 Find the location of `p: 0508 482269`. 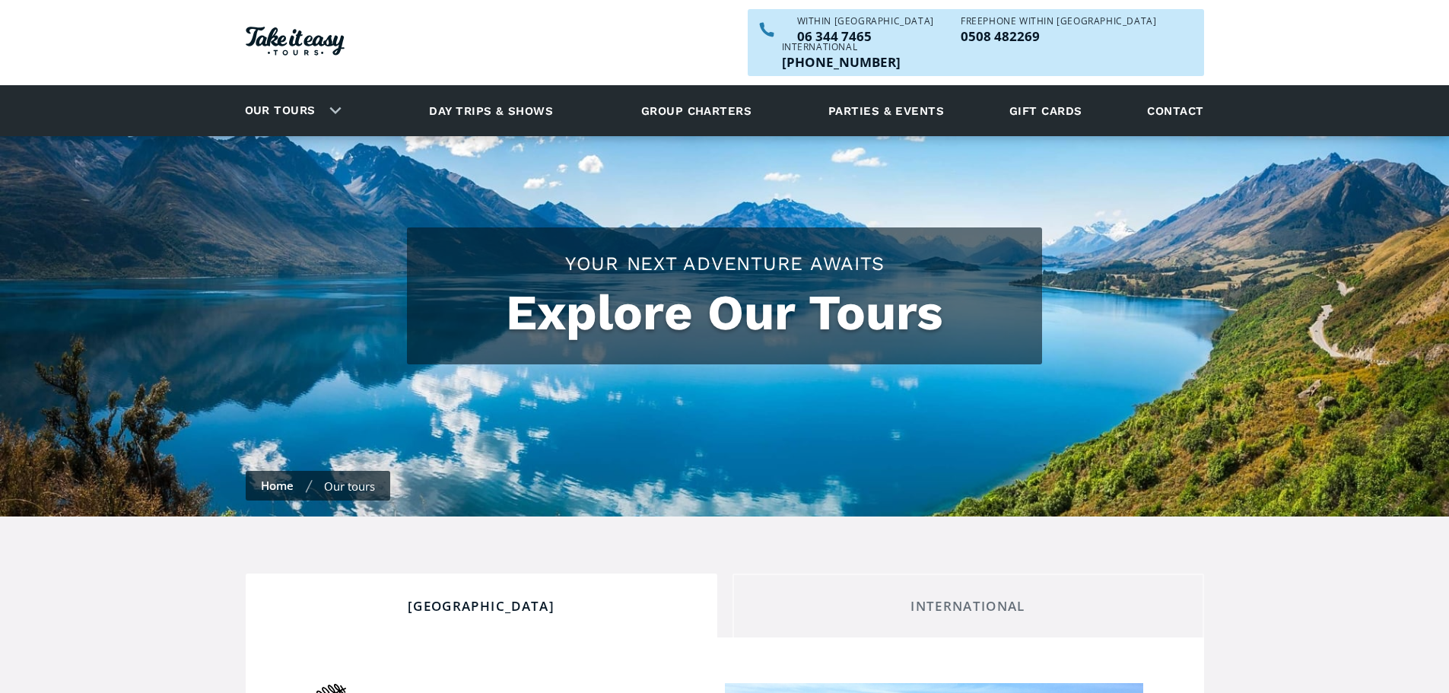

p: 0508 482269 is located at coordinates (1058, 36).